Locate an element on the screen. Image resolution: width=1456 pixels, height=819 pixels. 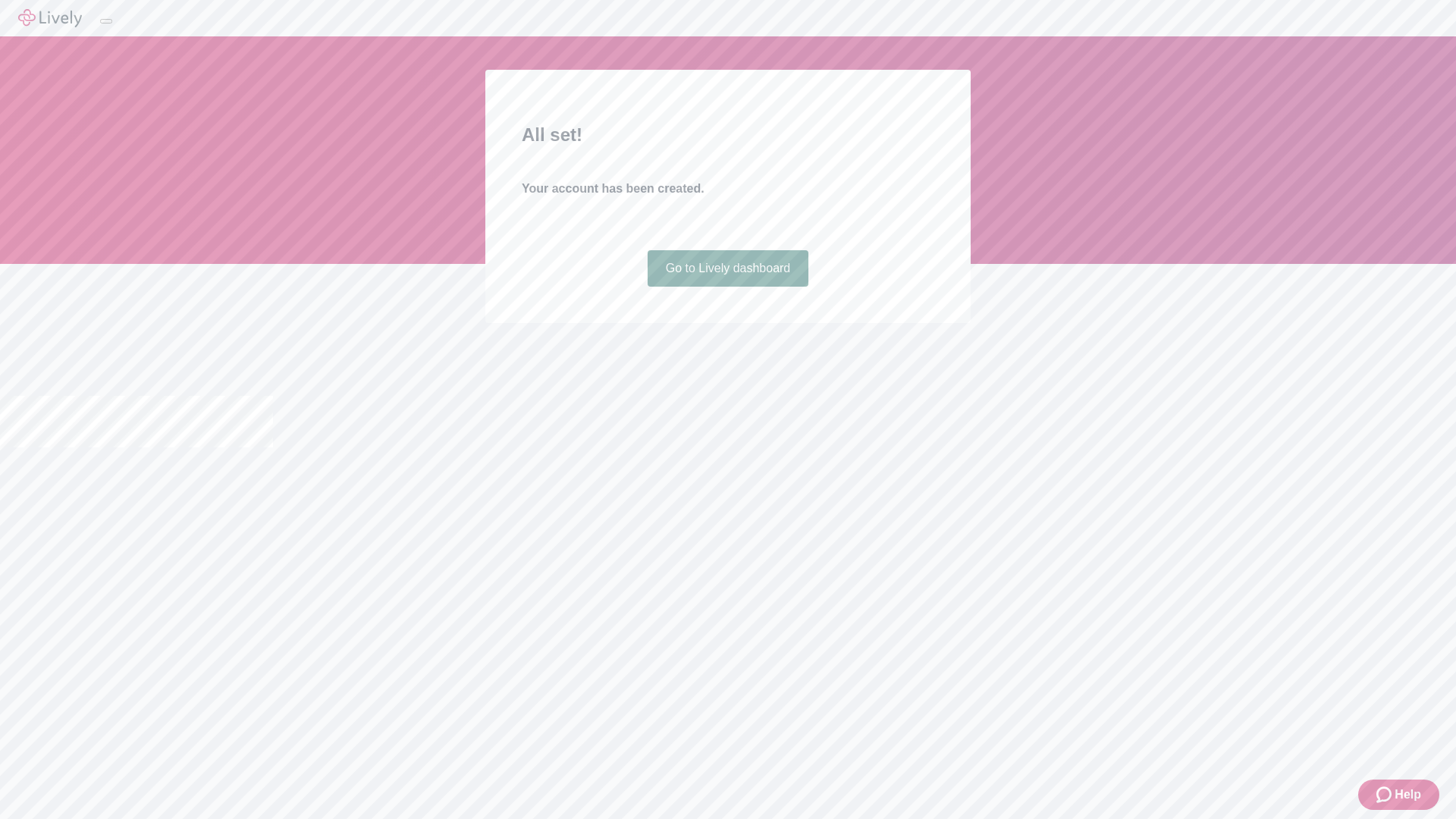
h4: Your account has been created. is located at coordinates (728, 189).